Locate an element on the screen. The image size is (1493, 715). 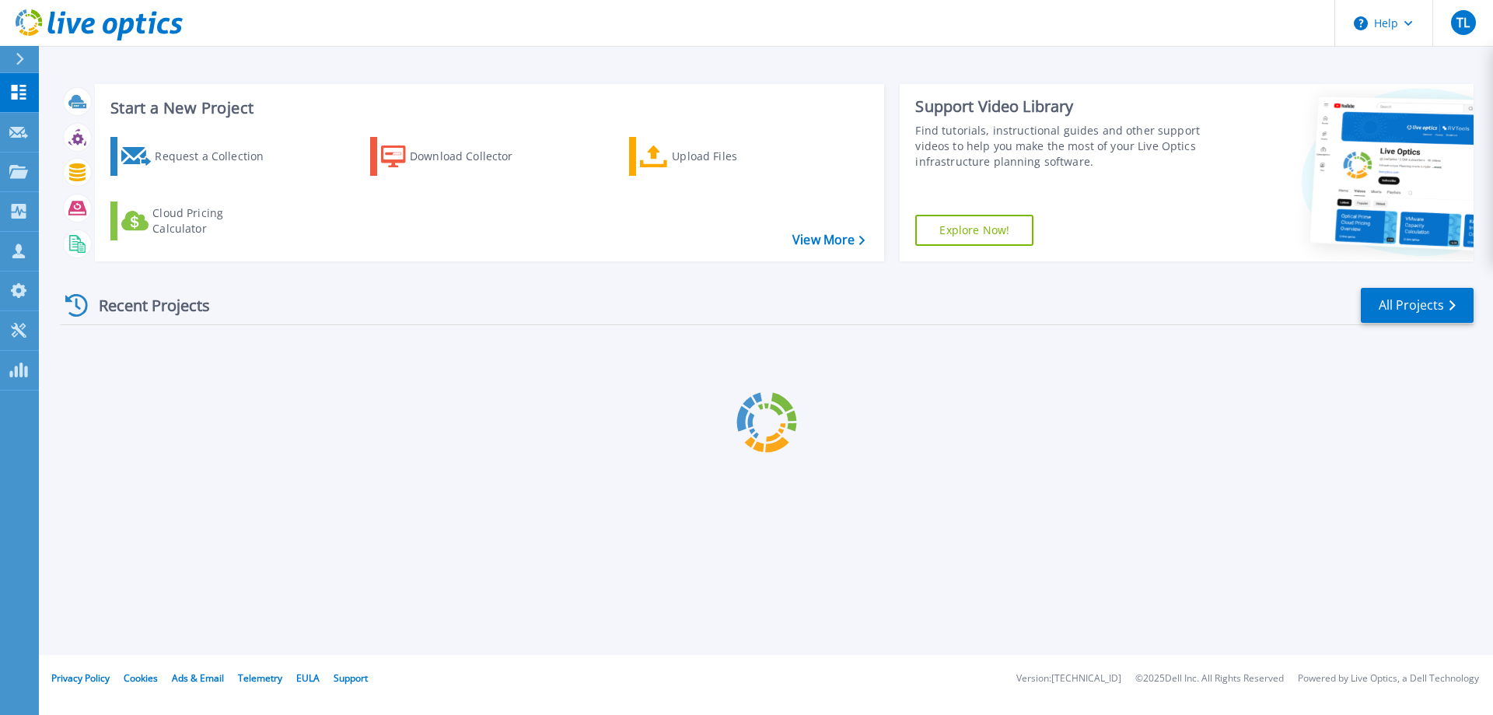
div: Request a Collection is located at coordinates (217, 156).